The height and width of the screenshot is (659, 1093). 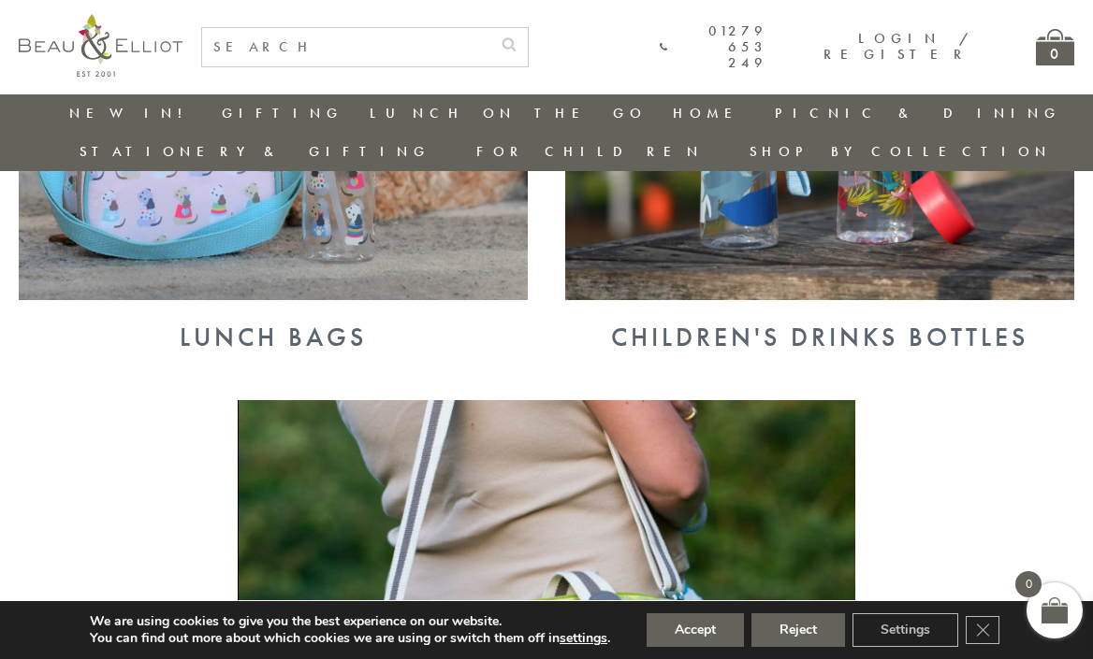 What do you see at coordinates (896, 46) in the screenshot?
I see `a: Login / Register` at bounding box center [896, 46].